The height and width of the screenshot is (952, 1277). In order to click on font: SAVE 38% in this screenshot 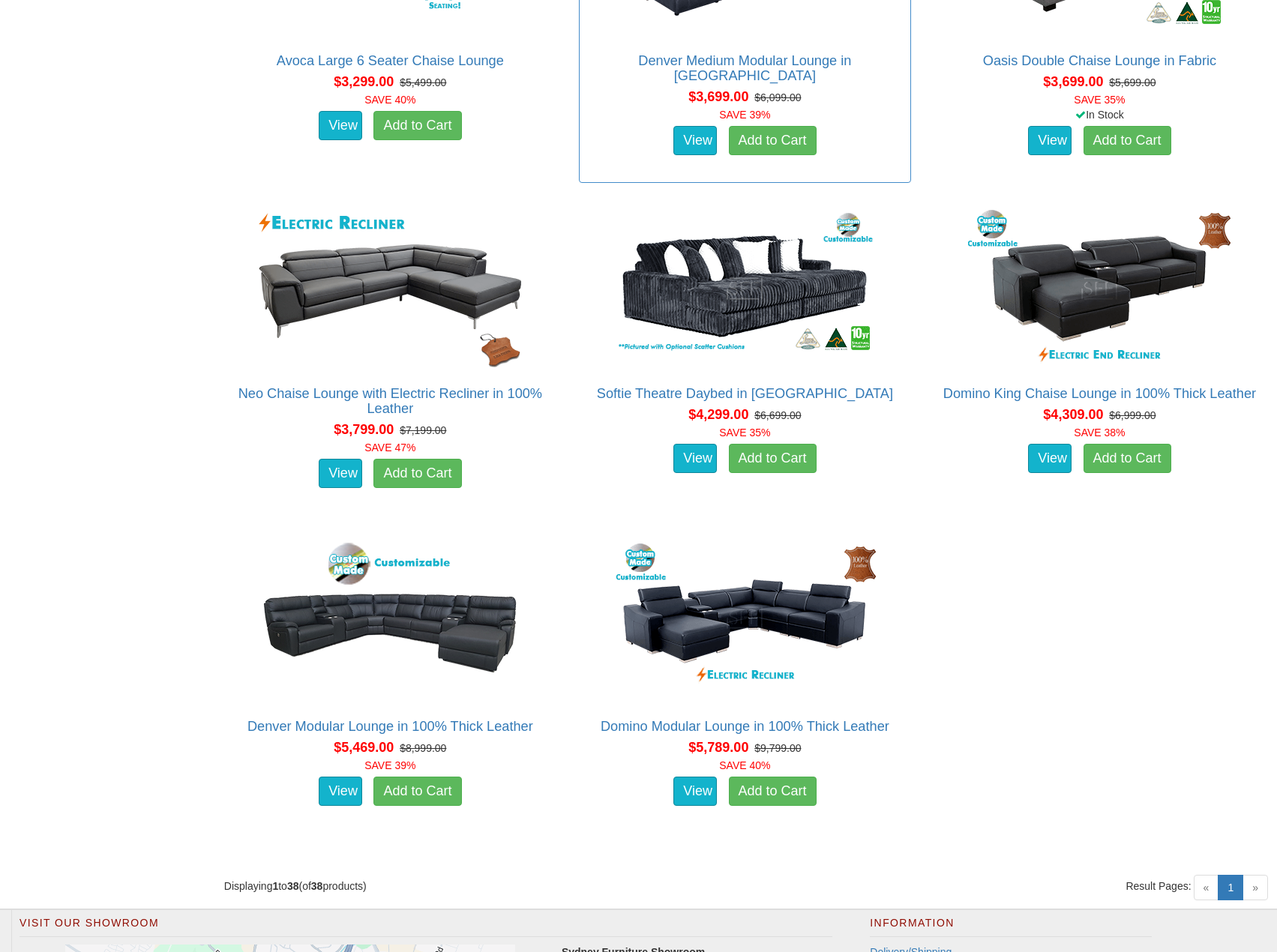, I will do `click(1099, 432)`.